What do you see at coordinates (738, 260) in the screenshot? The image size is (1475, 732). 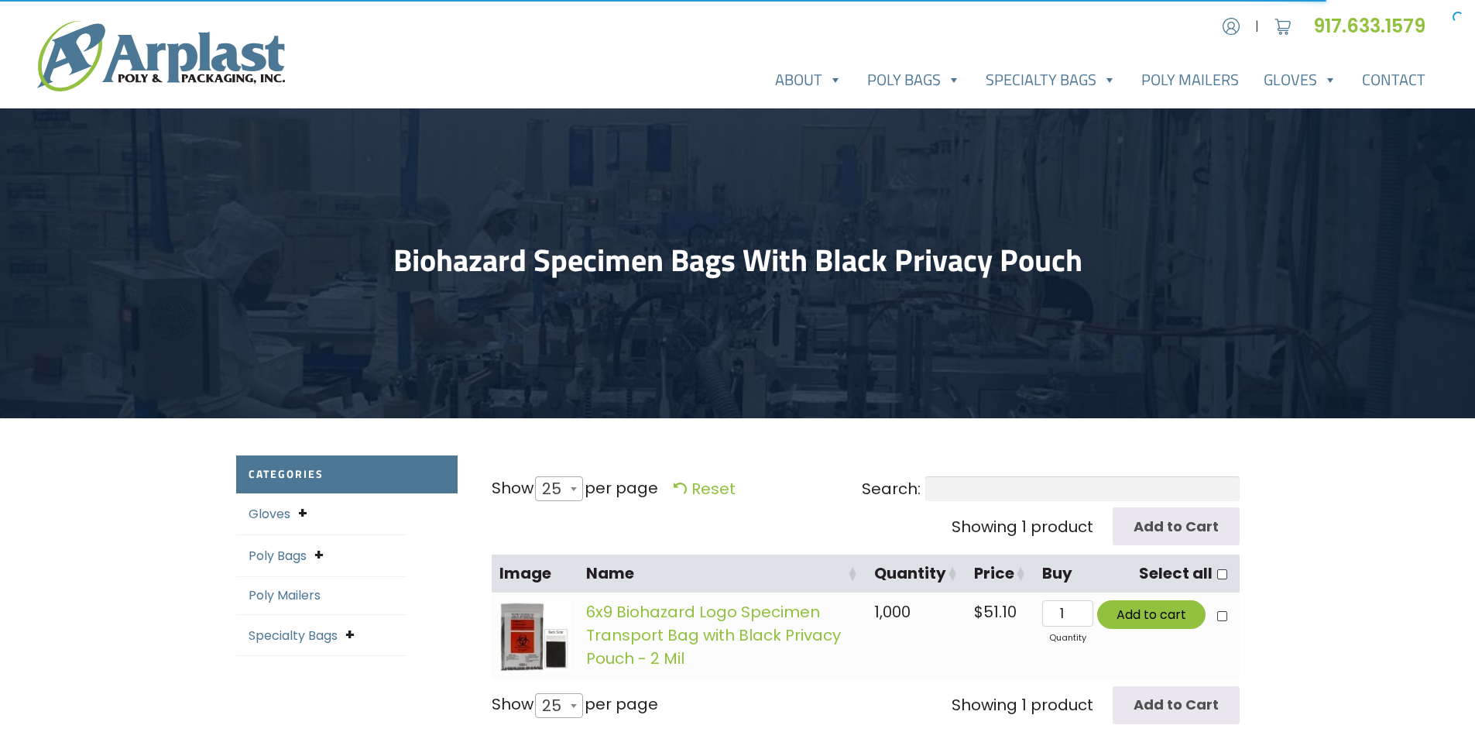 I see `h1: Biohazard Specimen Bags With Black Privacy Pouch` at bounding box center [738, 260].